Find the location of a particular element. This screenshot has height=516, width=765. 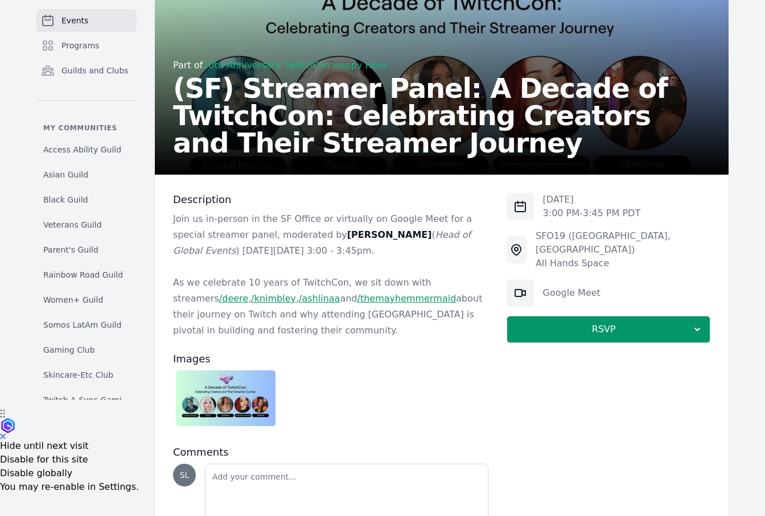

span: Access Ability Guild is located at coordinates (82, 150).